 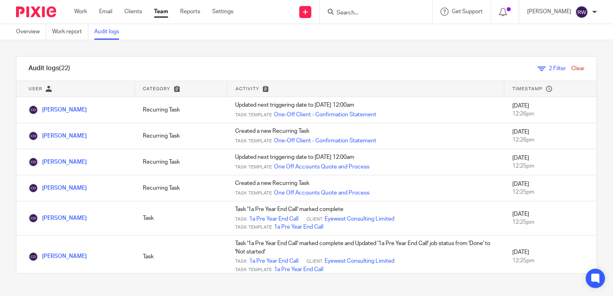 What do you see at coordinates (577, 69) in the screenshot?
I see `a: Clear` at bounding box center [577, 69].